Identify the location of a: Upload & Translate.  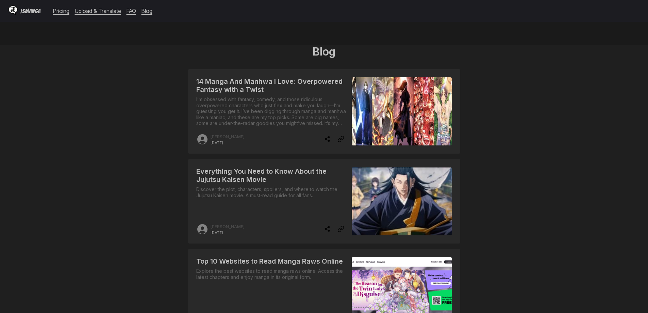
(98, 11).